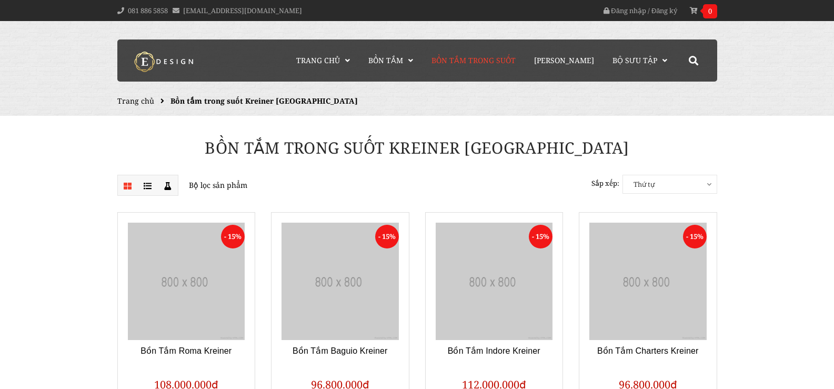  I want to click on a: Bồn Tắm, so click(390, 60).